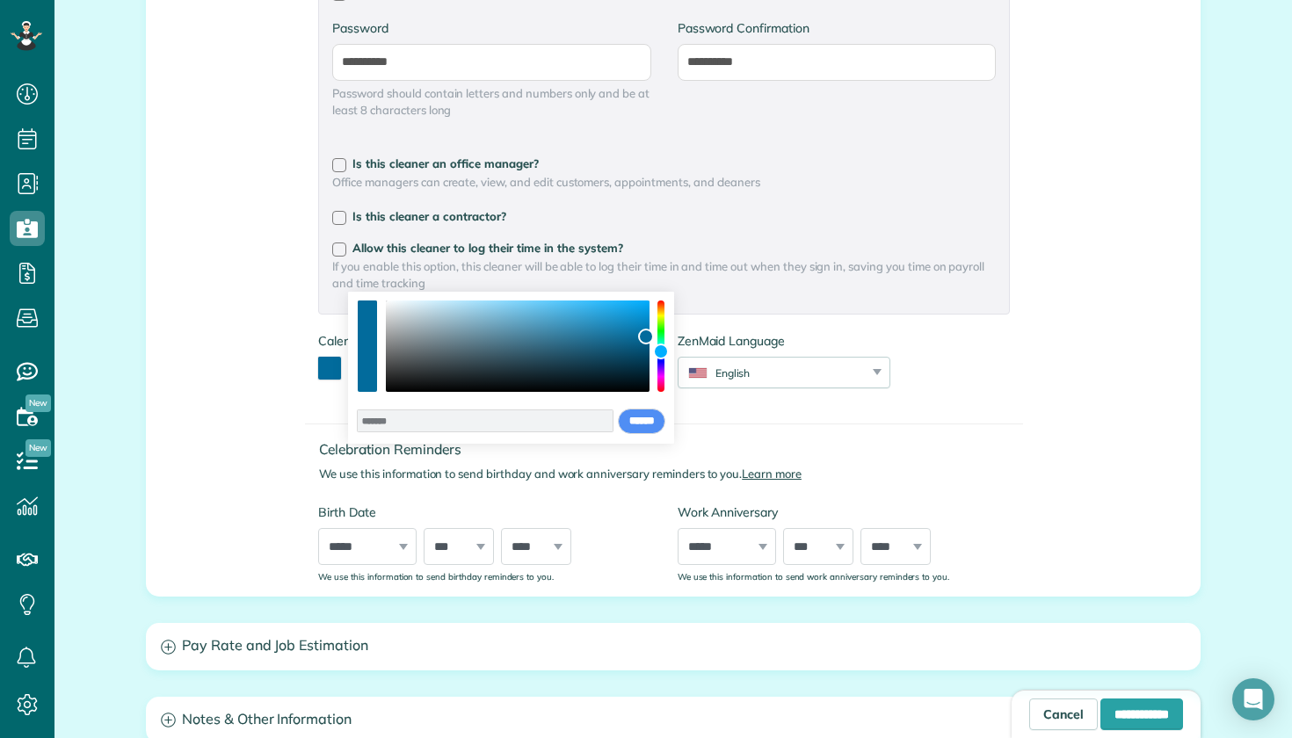 This screenshot has width=1292, height=738. What do you see at coordinates (837, 28) in the screenshot?
I see `label: Password Confirmation` at bounding box center [837, 28].